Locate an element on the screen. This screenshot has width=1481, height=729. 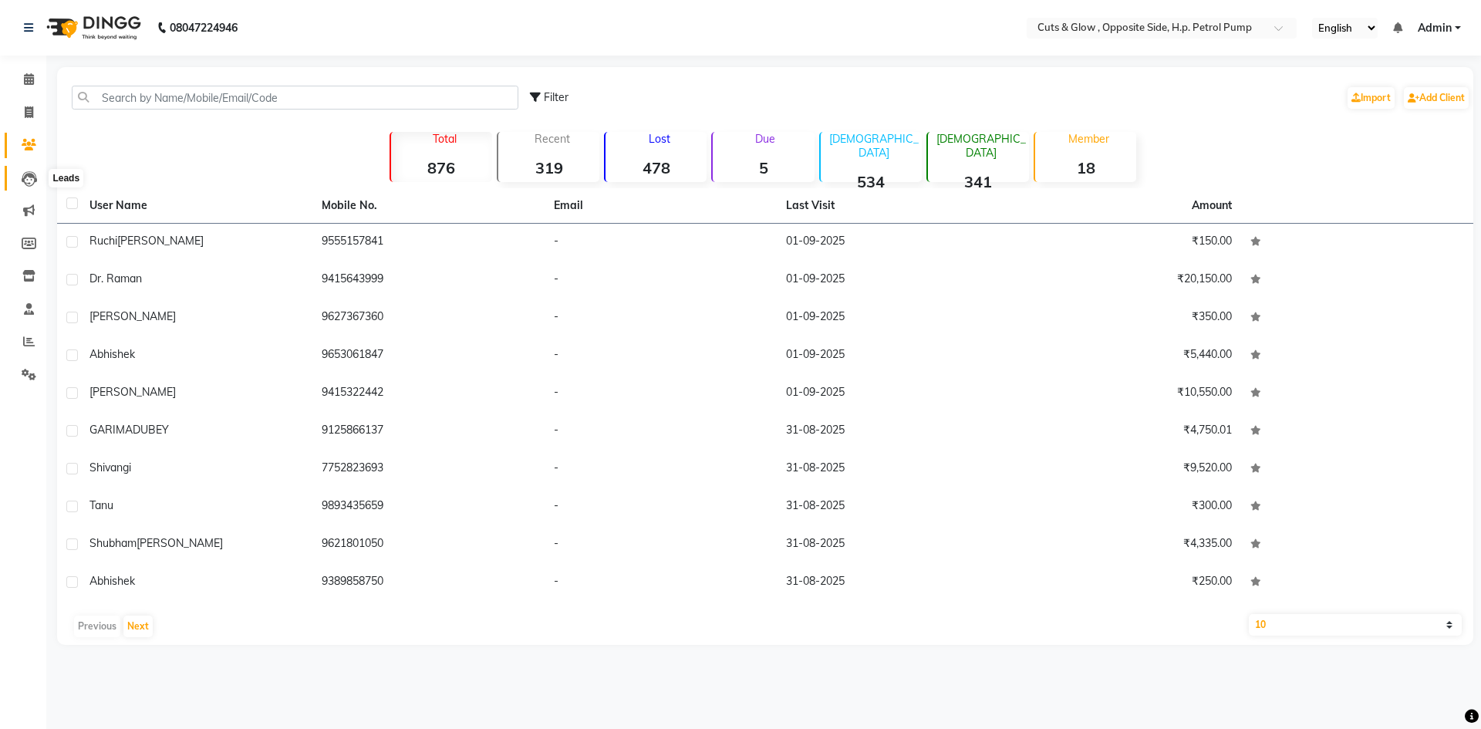
img: logo is located at coordinates (92, 28).